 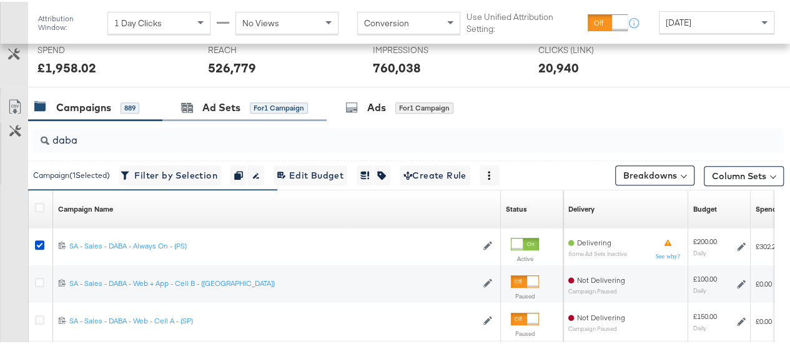 What do you see at coordinates (581, 207) in the screenshot?
I see `a: Reflects the ability of your Ad Campaign to achieve delivery based on ad states, schedule and bud...` at bounding box center [581, 207].